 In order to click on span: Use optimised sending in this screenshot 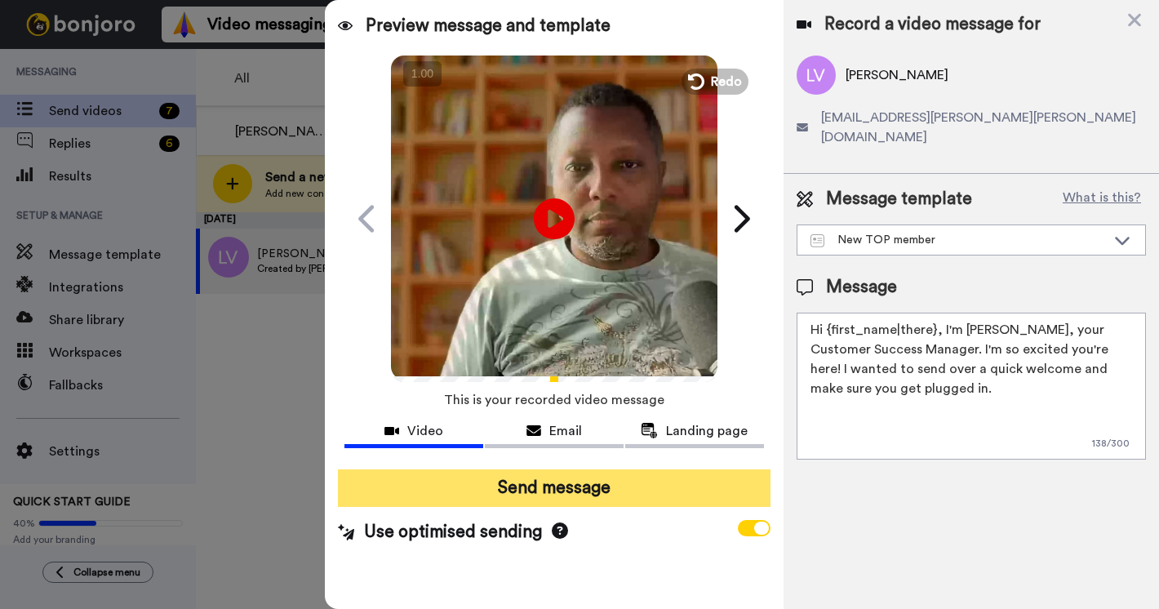, I will do `click(453, 532)`.